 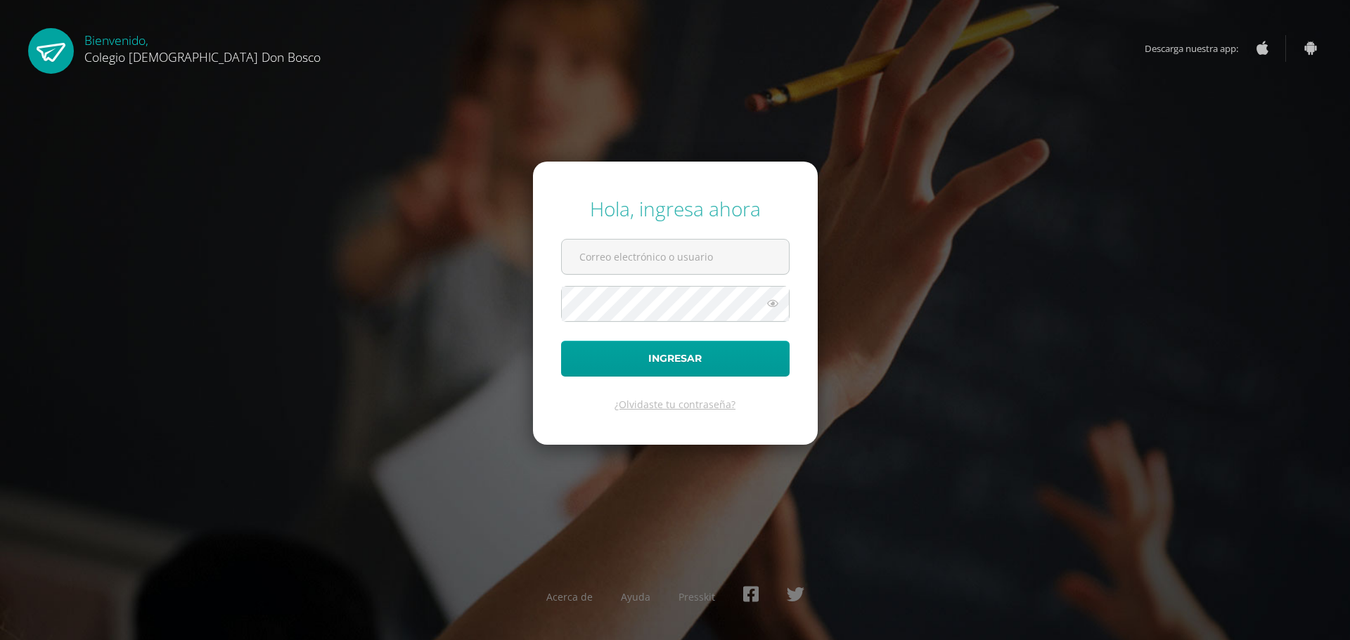 I want to click on button: Ingresar, so click(x=675, y=358).